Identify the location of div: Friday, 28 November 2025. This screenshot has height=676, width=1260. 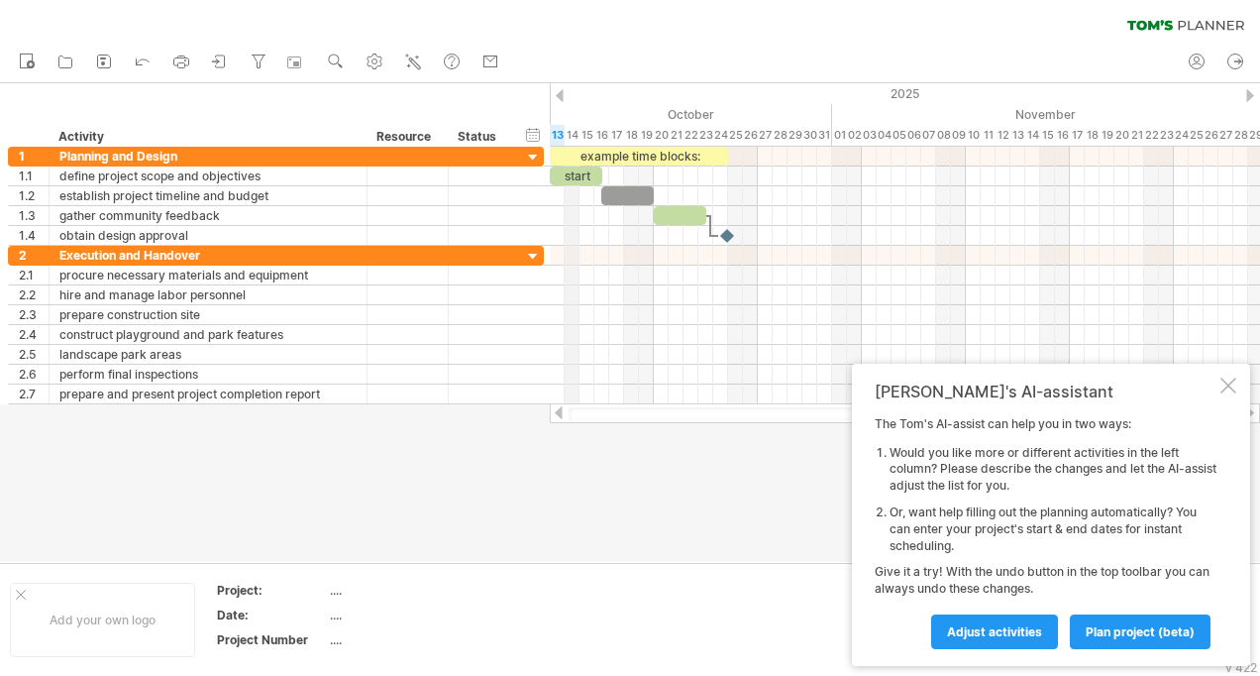
(1240, 135).